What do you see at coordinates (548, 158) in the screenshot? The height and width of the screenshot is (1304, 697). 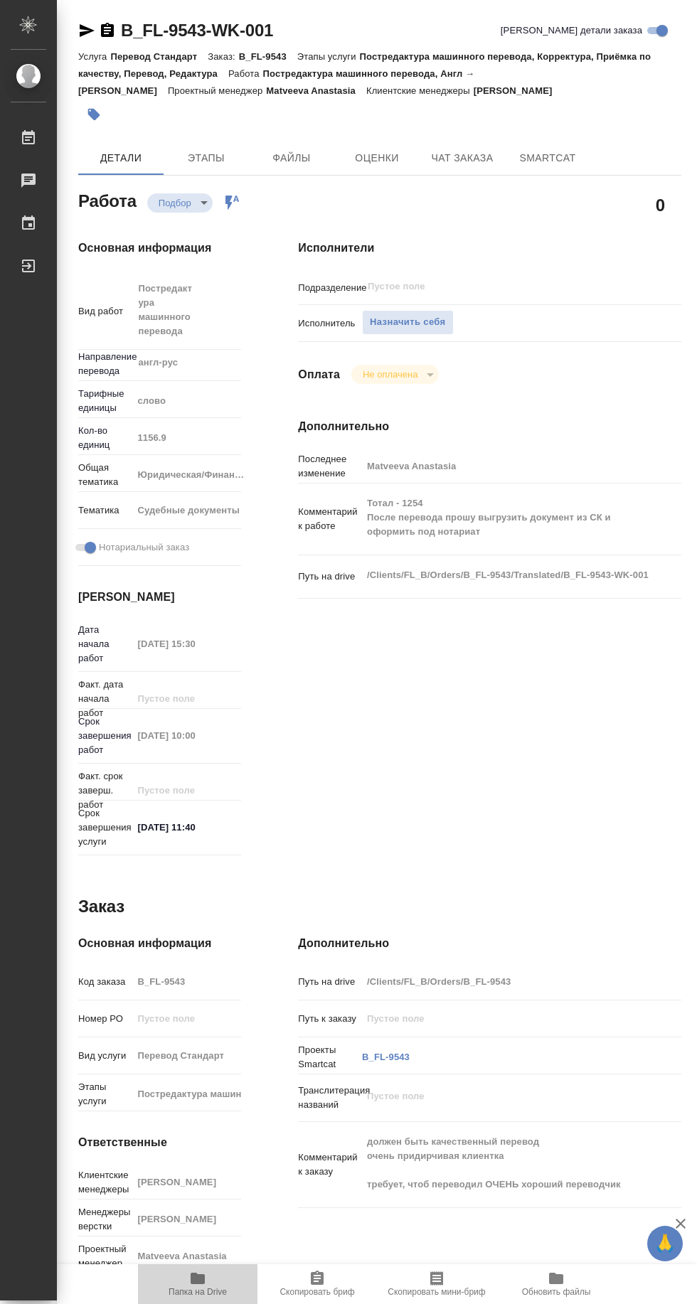 I see `span: SmartCat` at bounding box center [548, 158].